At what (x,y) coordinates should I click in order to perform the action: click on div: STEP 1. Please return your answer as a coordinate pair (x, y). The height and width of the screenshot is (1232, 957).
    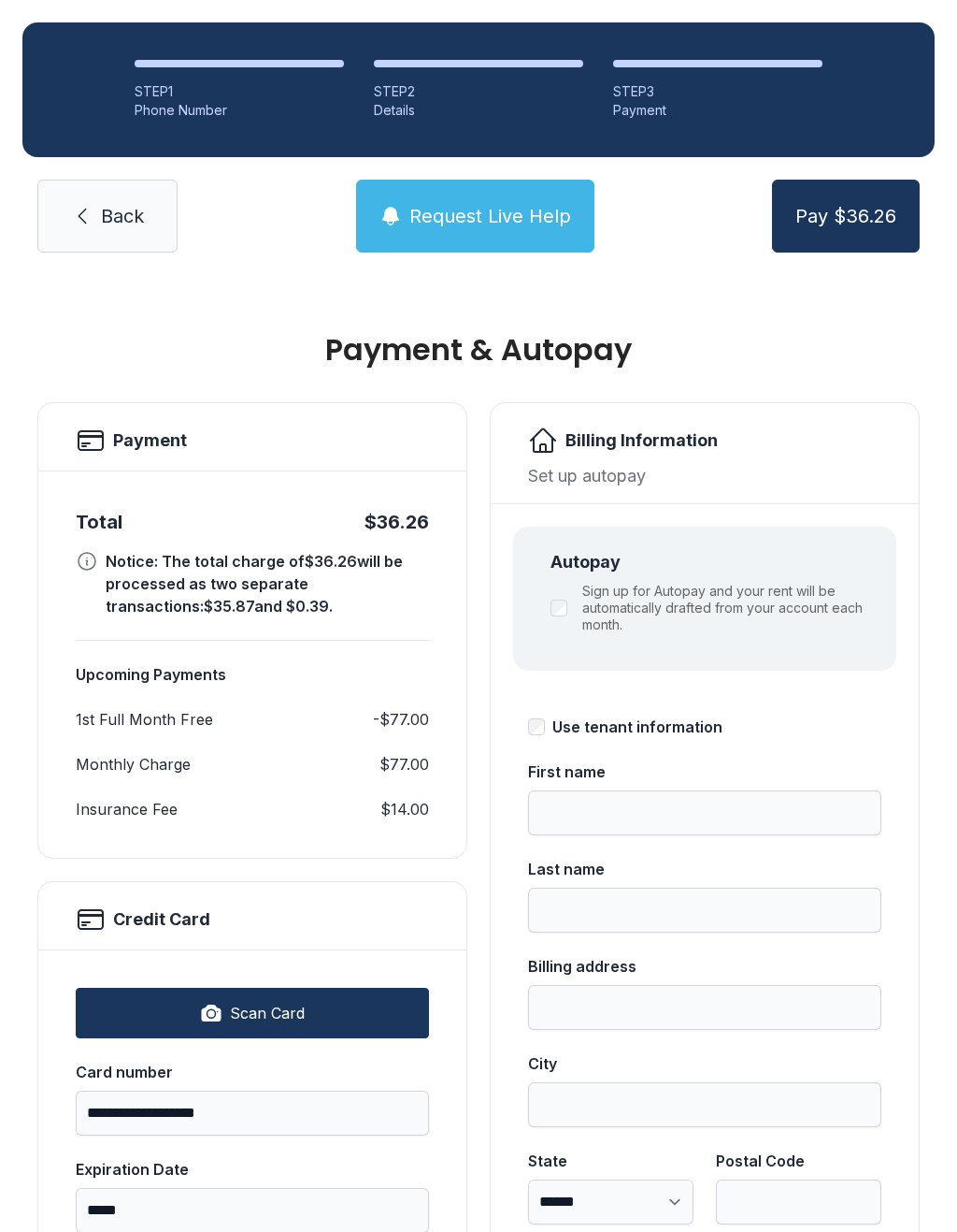
    Looking at the image, I should click on (240, 92).